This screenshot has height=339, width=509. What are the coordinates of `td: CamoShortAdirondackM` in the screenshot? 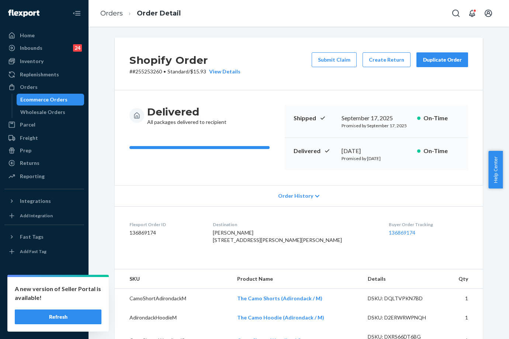 It's located at (173, 298).